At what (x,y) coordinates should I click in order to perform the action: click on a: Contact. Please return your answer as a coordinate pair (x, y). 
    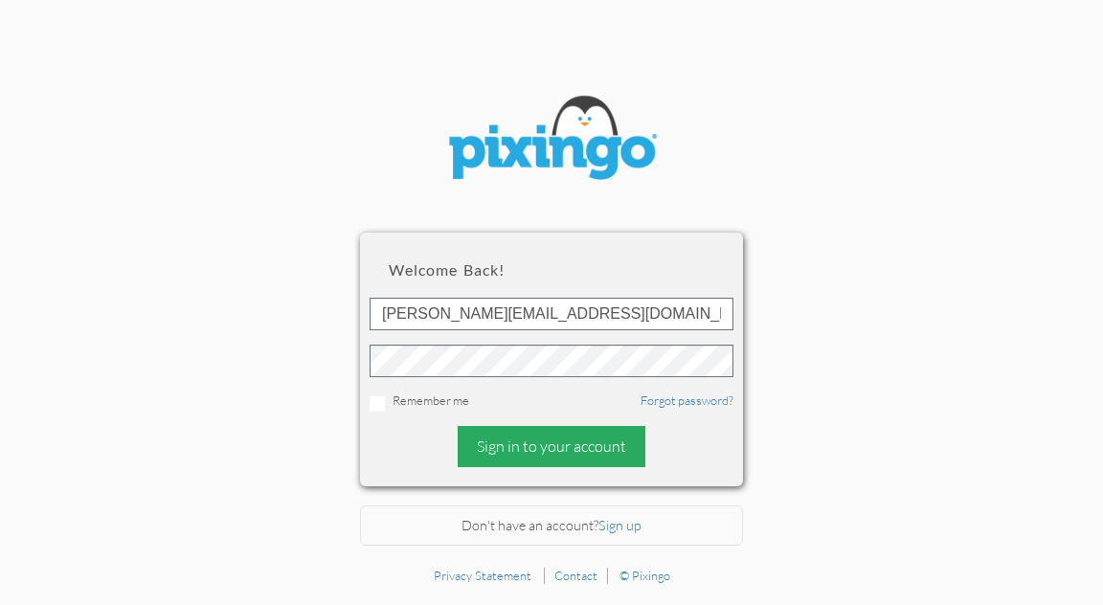
    Looking at the image, I should click on (576, 576).